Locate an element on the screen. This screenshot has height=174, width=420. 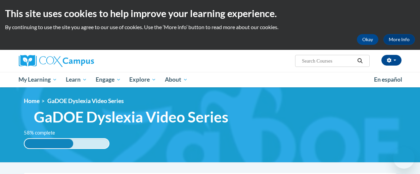
span: Learn is located at coordinates (76, 80).